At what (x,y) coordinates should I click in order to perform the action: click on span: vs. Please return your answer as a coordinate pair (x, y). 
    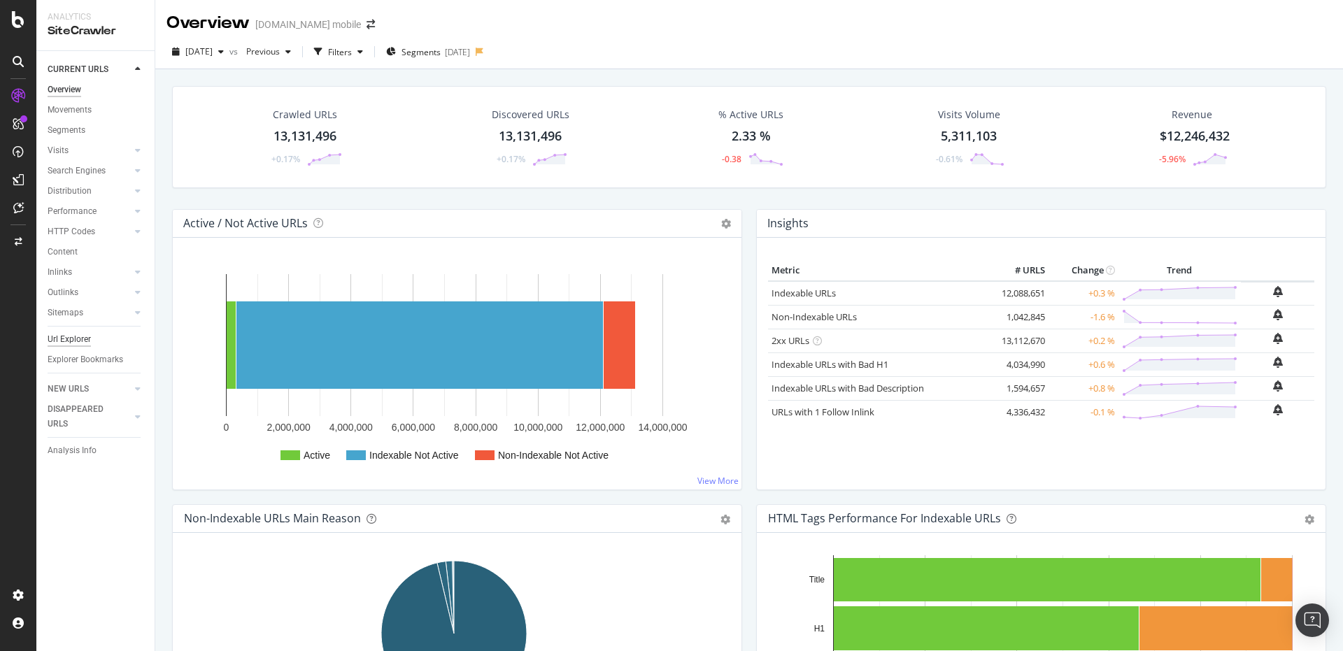
    Looking at the image, I should click on (235, 51).